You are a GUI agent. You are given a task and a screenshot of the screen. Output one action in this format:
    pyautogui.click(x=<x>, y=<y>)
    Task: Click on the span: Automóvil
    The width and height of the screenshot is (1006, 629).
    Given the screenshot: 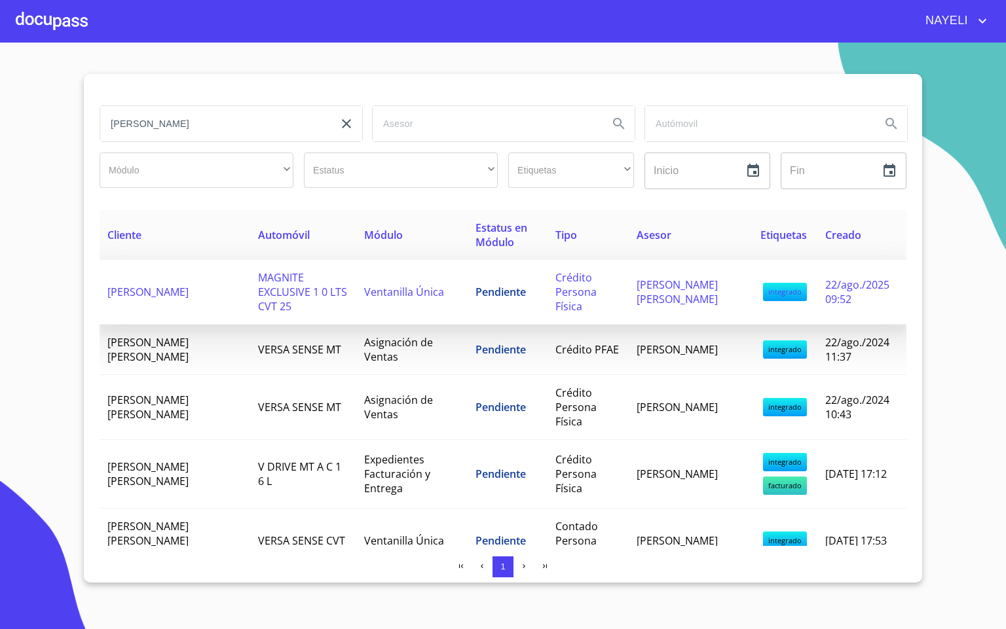 What is the action you would take?
    pyautogui.click(x=284, y=235)
    